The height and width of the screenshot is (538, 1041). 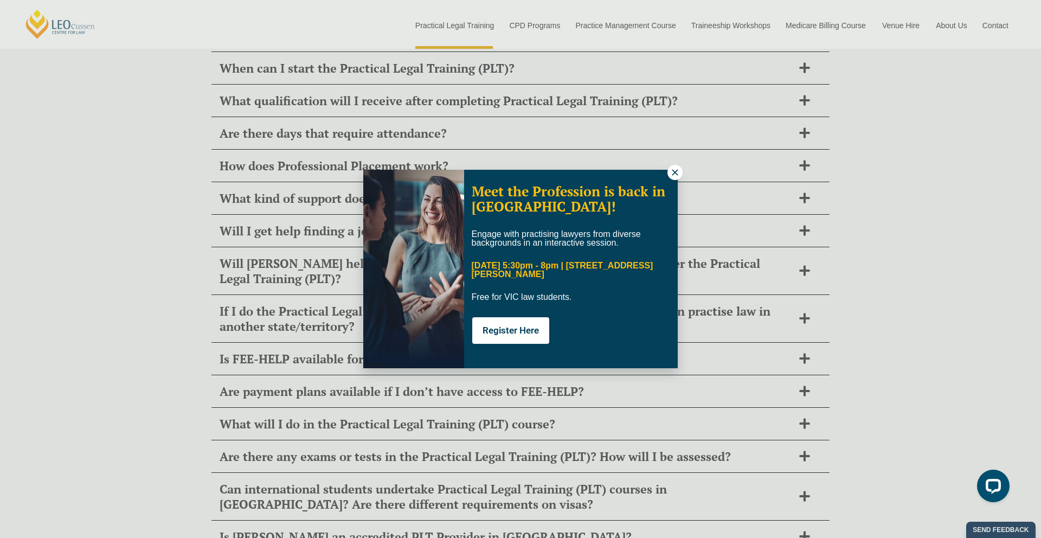 What do you see at coordinates (521, 296) in the screenshot?
I see `span: Free for VIC law students.` at bounding box center [521, 296].